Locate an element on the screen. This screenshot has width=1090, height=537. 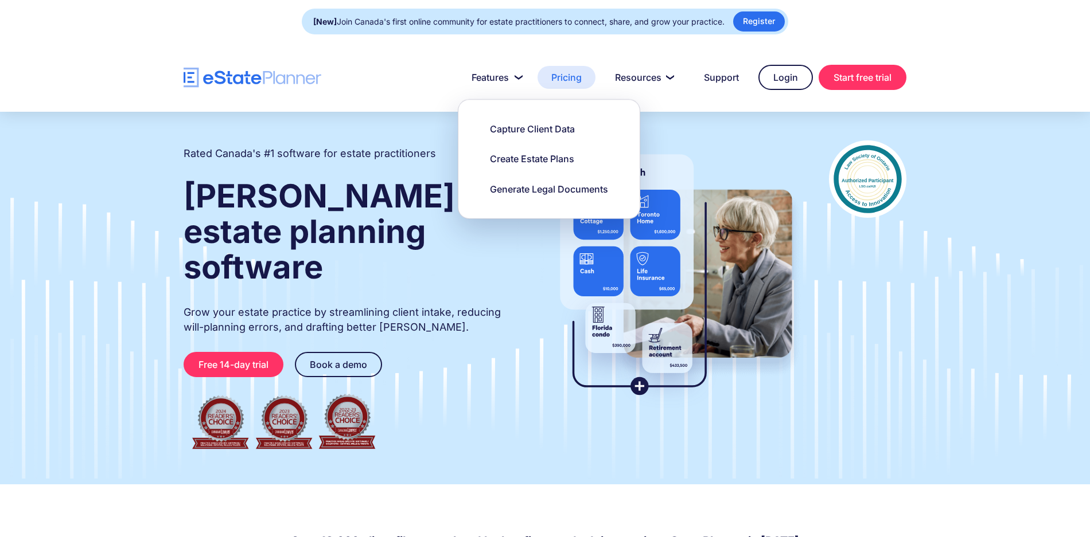
p: Grow your estate practice by streamlining client intake, reducing will-planning errors, and draft... is located at coordinates (353, 320).